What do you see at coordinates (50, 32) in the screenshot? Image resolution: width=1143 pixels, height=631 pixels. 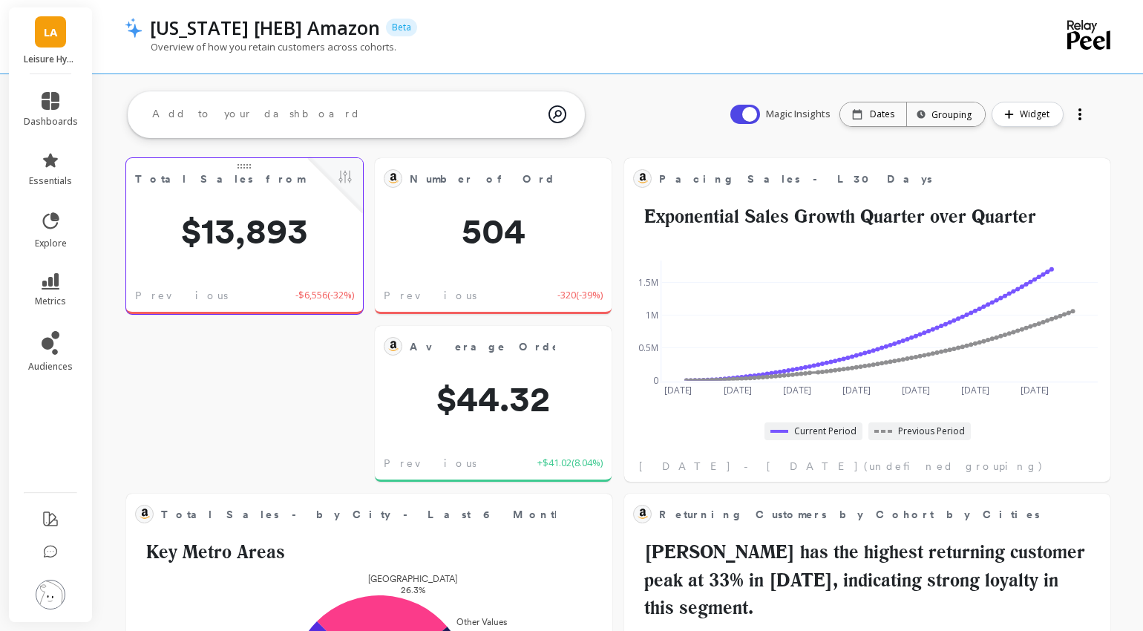 I see `span: LA` at bounding box center [50, 32].